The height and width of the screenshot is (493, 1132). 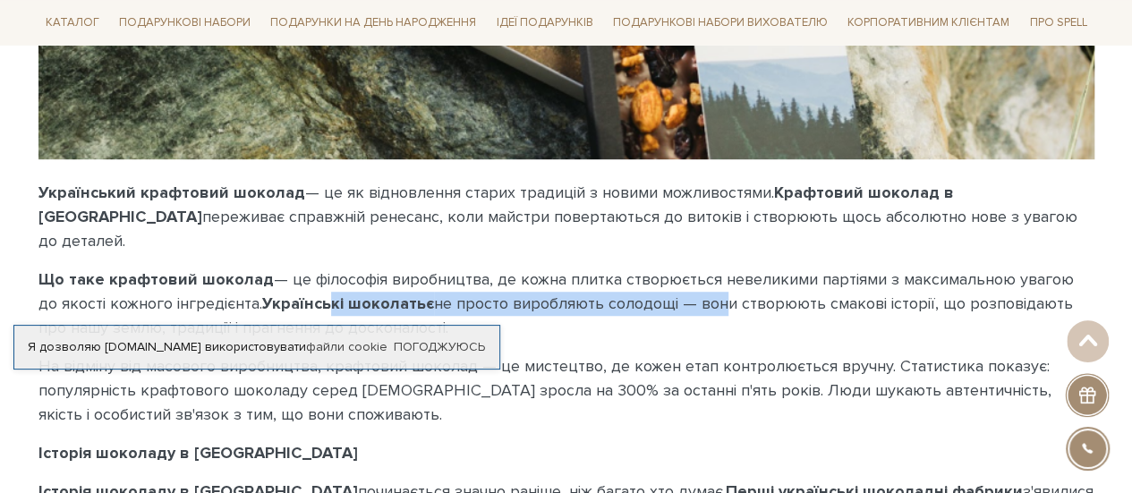 What do you see at coordinates (346, 346) in the screenshot?
I see `a: файли cookie` at bounding box center [346, 346].